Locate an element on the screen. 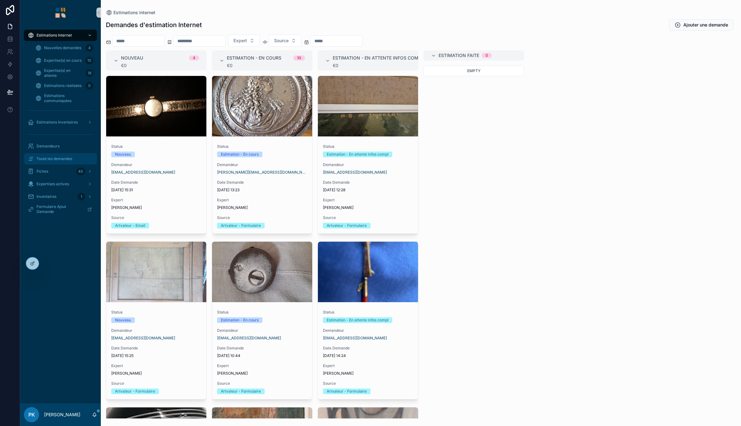  div: IMG-20250904-WA0002.jpg is located at coordinates (368, 106).